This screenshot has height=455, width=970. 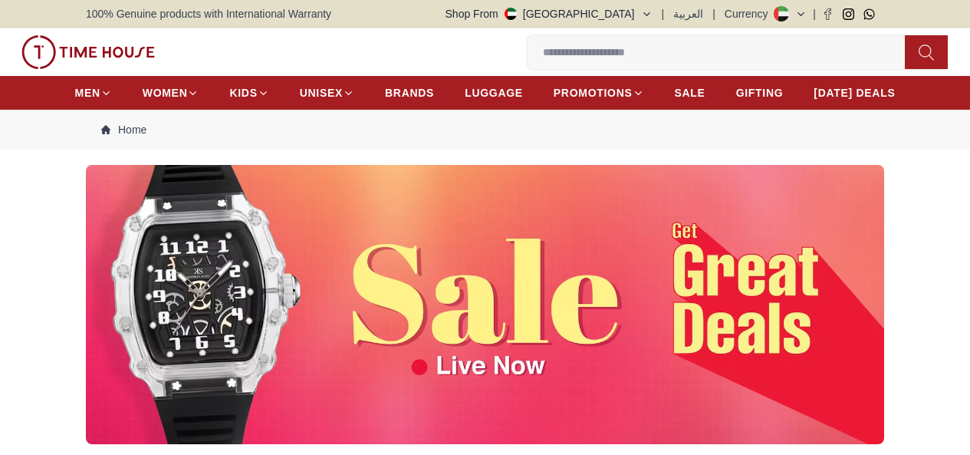 What do you see at coordinates (690, 93) in the screenshot?
I see `span: SALE` at bounding box center [690, 93].